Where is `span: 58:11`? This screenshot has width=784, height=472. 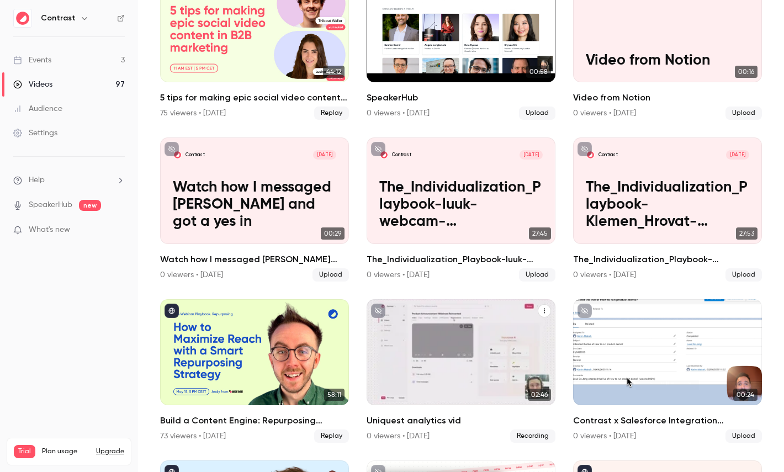
span: 58:11 is located at coordinates (334, 395).